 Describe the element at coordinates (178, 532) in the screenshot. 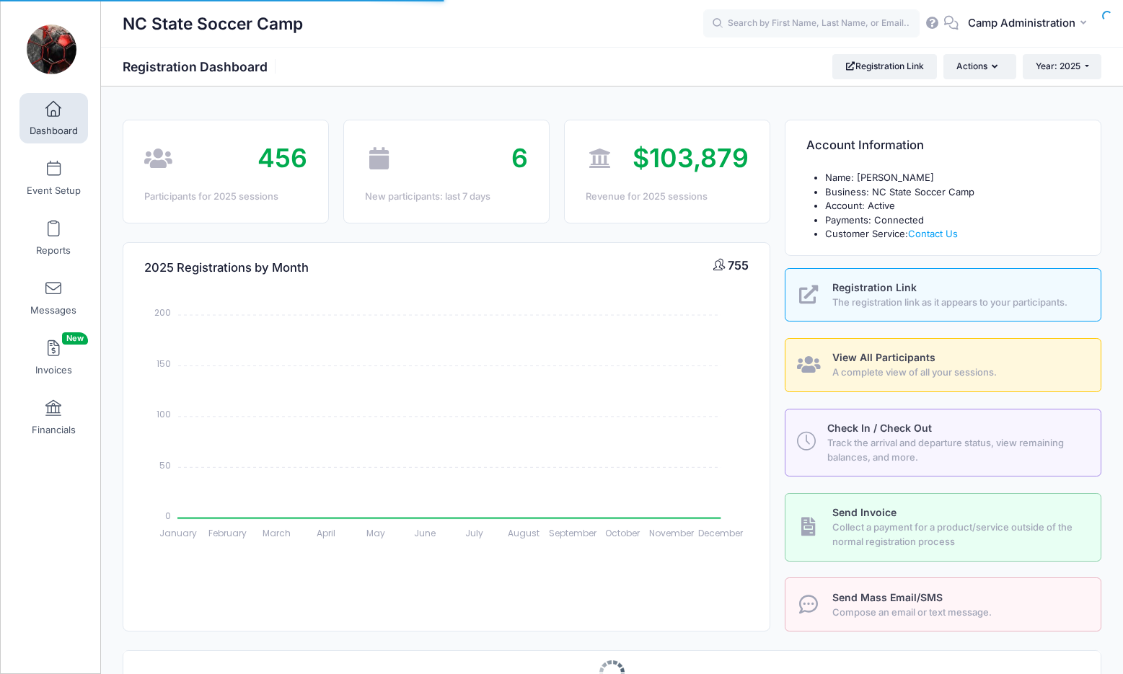

I see `tspan: January` at that location.